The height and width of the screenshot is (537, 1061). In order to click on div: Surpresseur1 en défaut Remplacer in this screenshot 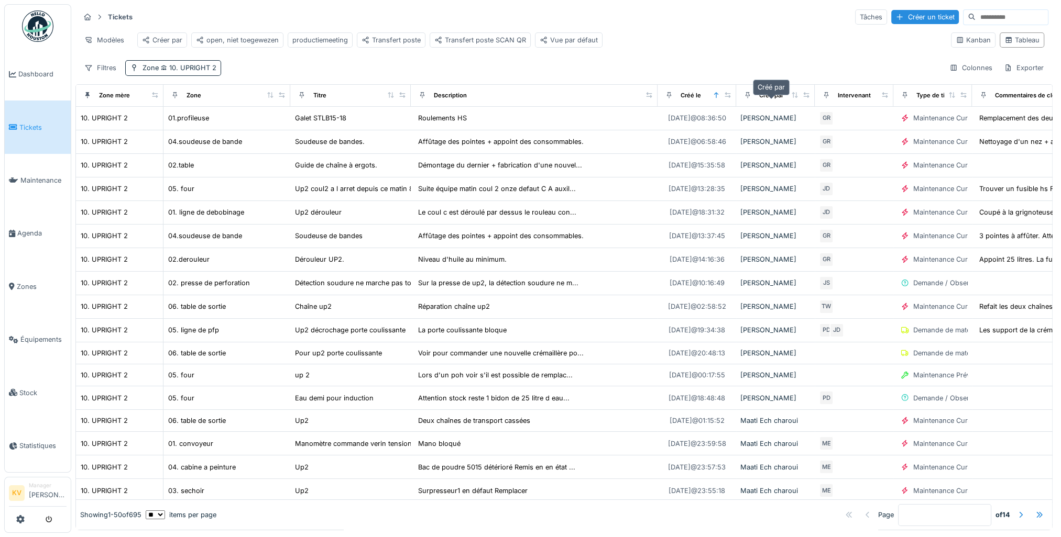, I will do `click(472, 491)`.